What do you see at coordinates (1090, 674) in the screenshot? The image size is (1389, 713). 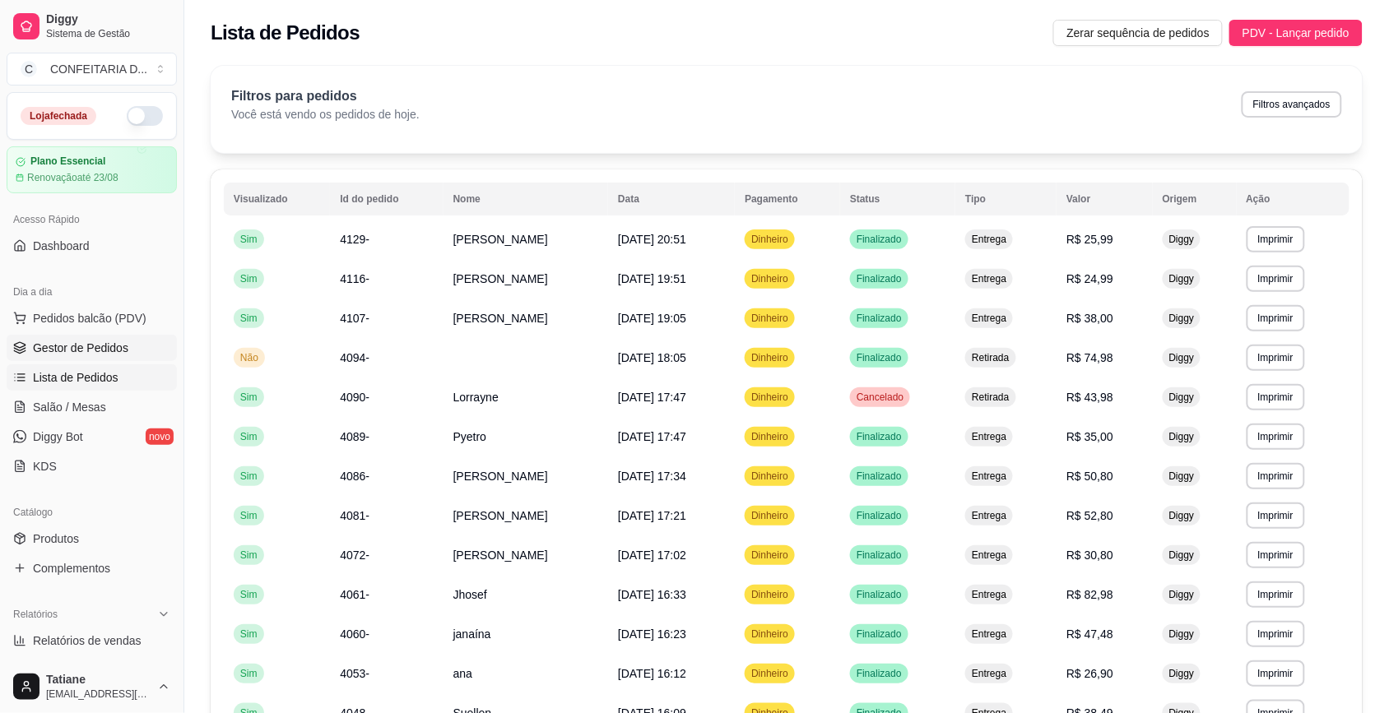 I see `span: R$ 26,90` at bounding box center [1090, 674].